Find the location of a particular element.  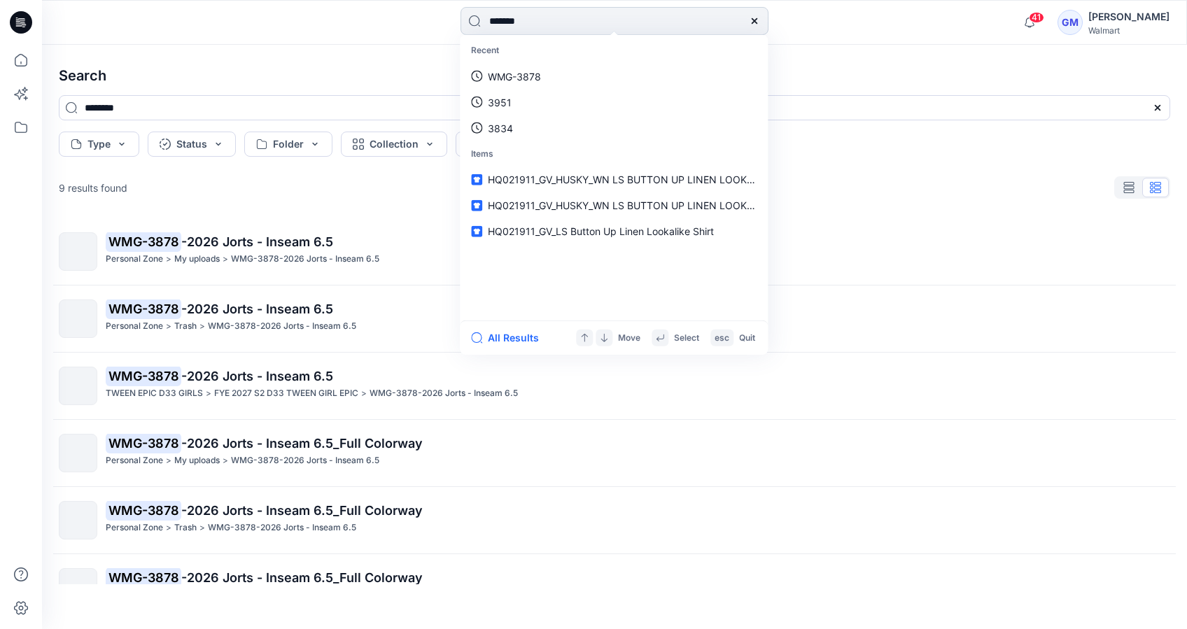

a: 3951 is located at coordinates (614, 101).